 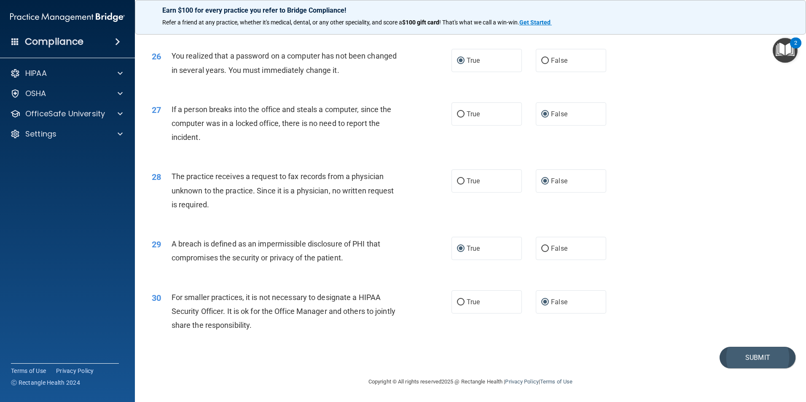 What do you see at coordinates (535, 22) in the screenshot?
I see `strong: Get Started` at bounding box center [535, 22].